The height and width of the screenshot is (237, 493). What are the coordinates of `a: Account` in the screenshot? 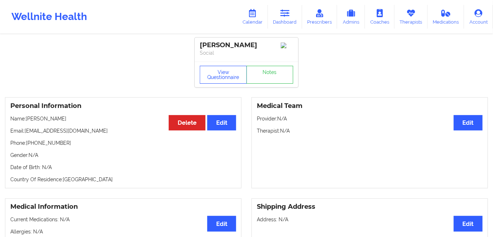 It's located at (479, 17).